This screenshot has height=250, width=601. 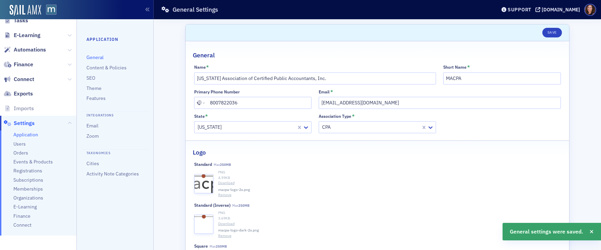 I want to click on a: Content & Policies, so click(x=106, y=68).